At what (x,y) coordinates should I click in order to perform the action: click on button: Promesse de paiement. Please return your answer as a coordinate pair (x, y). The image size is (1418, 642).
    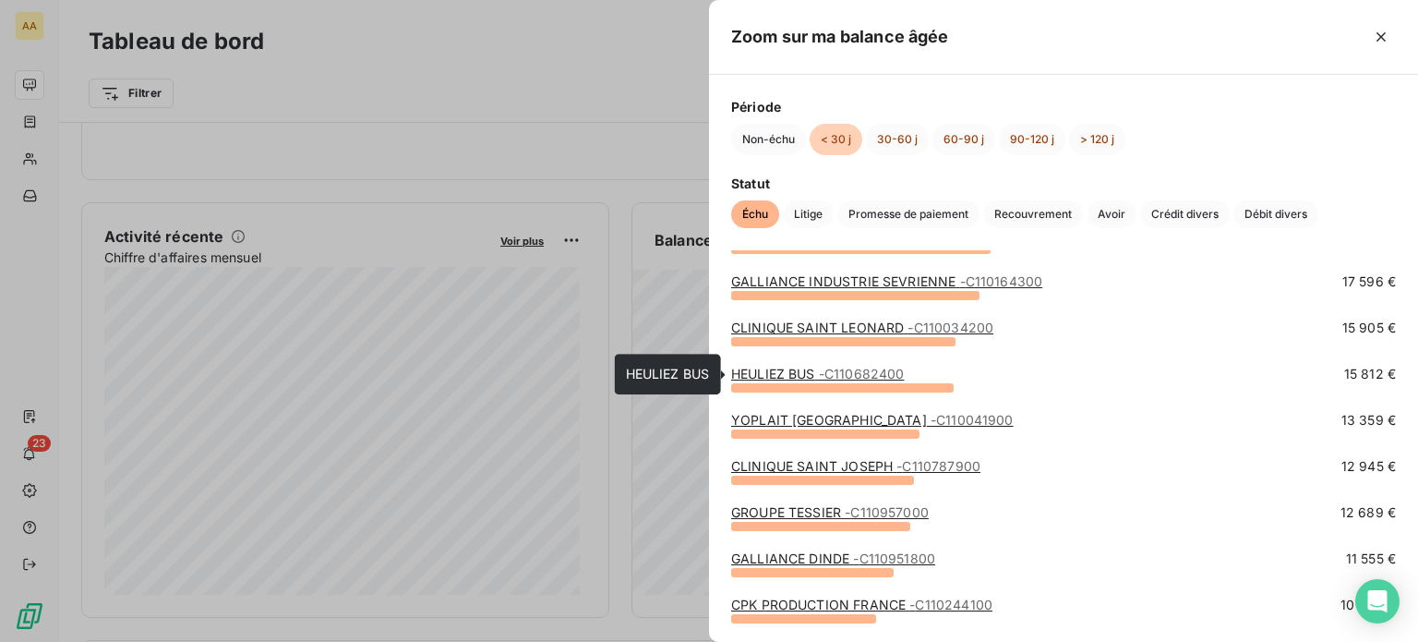
    Looking at the image, I should click on (908, 214).